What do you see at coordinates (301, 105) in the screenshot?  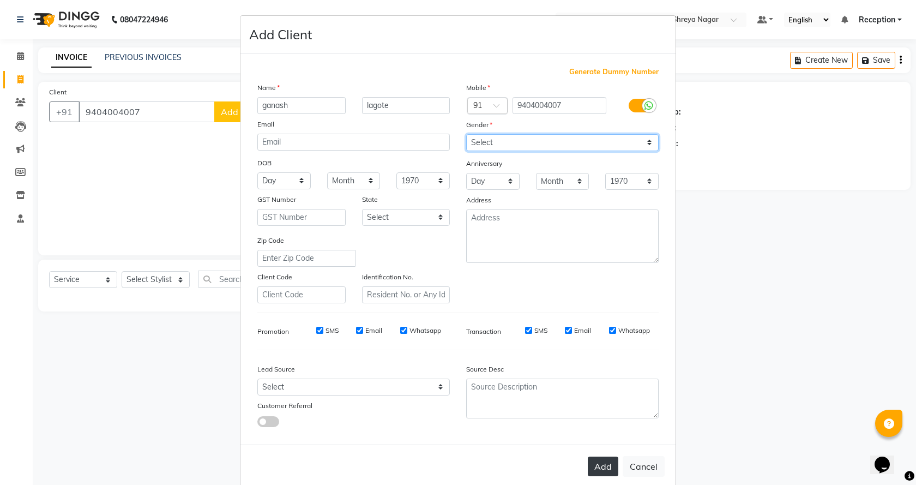 I see `input: First Name` at bounding box center [301, 105].